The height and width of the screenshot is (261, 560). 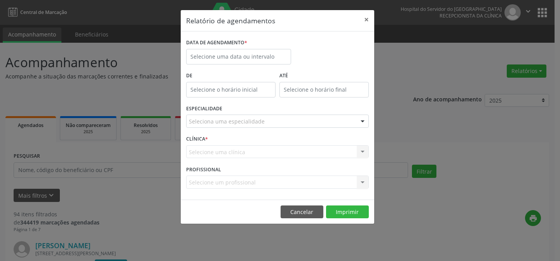 What do you see at coordinates (302, 212) in the screenshot?
I see `button: Cancelar` at bounding box center [302, 212].